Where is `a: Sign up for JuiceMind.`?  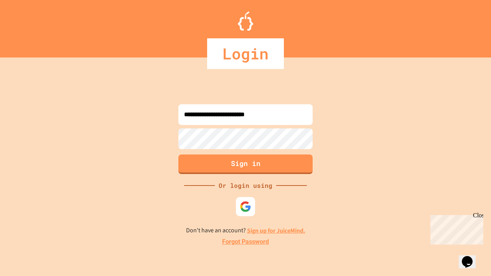
a: Sign up for JuiceMind. is located at coordinates (276, 230).